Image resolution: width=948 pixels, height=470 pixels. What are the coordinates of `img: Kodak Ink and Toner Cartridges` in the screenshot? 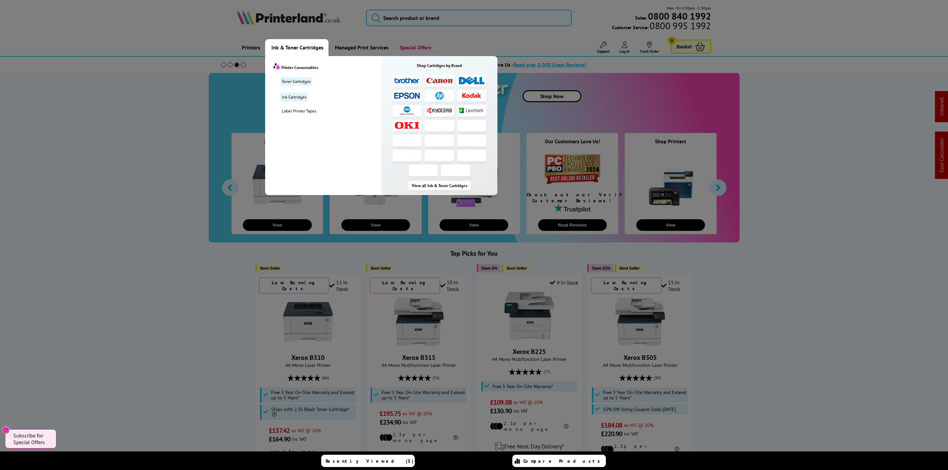 It's located at (472, 96).